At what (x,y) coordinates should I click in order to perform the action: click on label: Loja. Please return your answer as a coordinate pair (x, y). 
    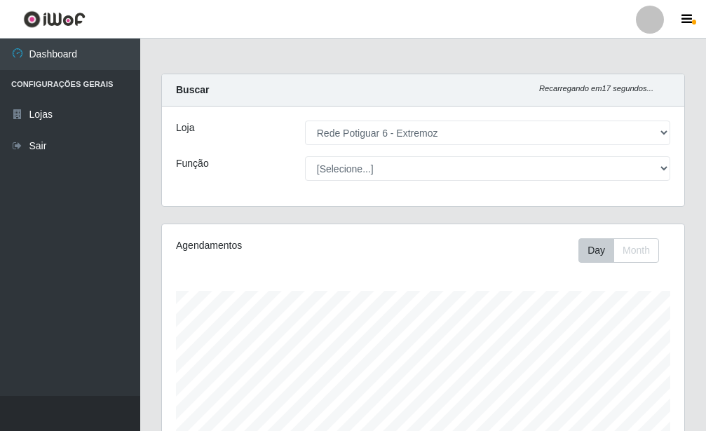
    Looking at the image, I should click on (185, 128).